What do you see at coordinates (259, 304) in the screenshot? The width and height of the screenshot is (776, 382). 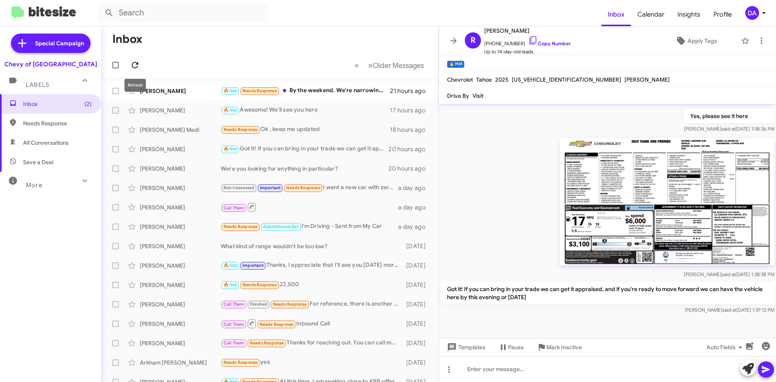 I see `span: Finished` at bounding box center [259, 304].